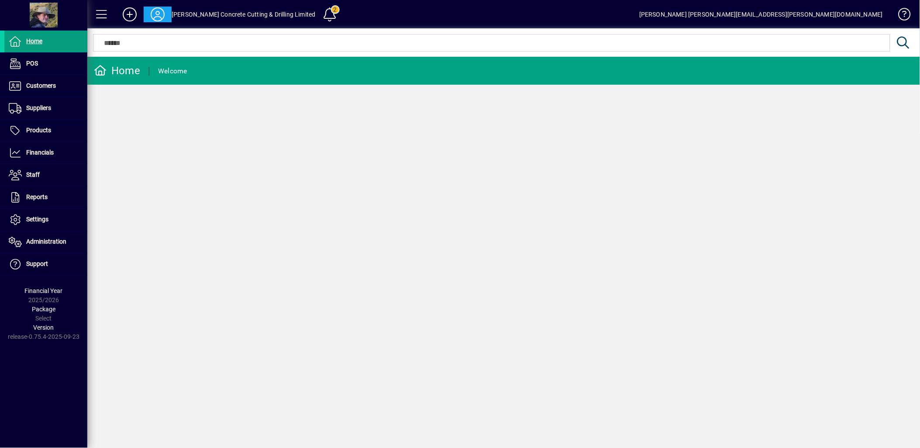  What do you see at coordinates (38, 108) in the screenshot?
I see `span: Suppliers` at bounding box center [38, 108].